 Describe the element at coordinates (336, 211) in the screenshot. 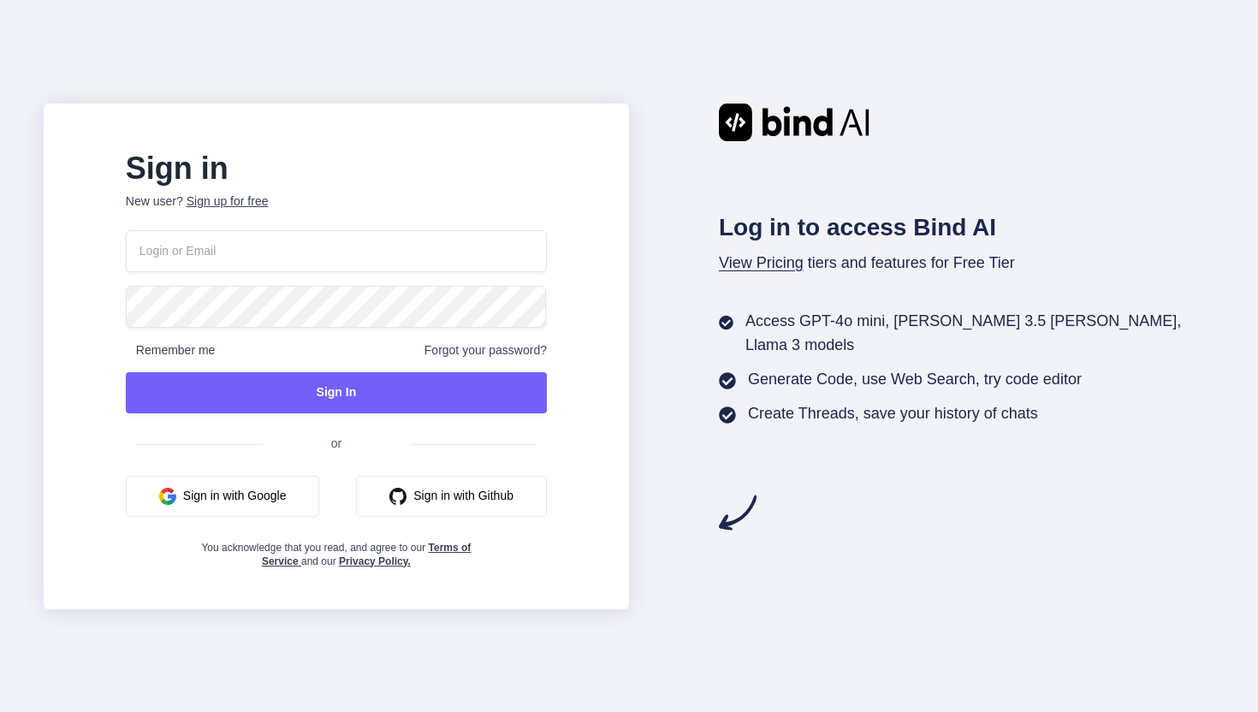

I see `p: New user?` at that location.